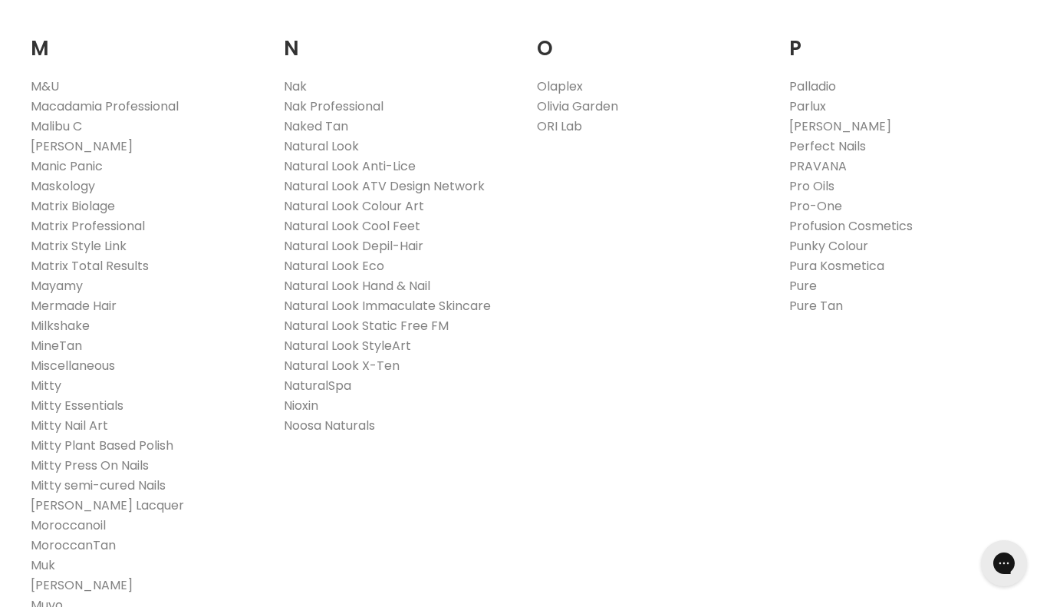 The width and height of the screenshot is (1050, 607). I want to click on a: Matrix Biolage, so click(73, 206).